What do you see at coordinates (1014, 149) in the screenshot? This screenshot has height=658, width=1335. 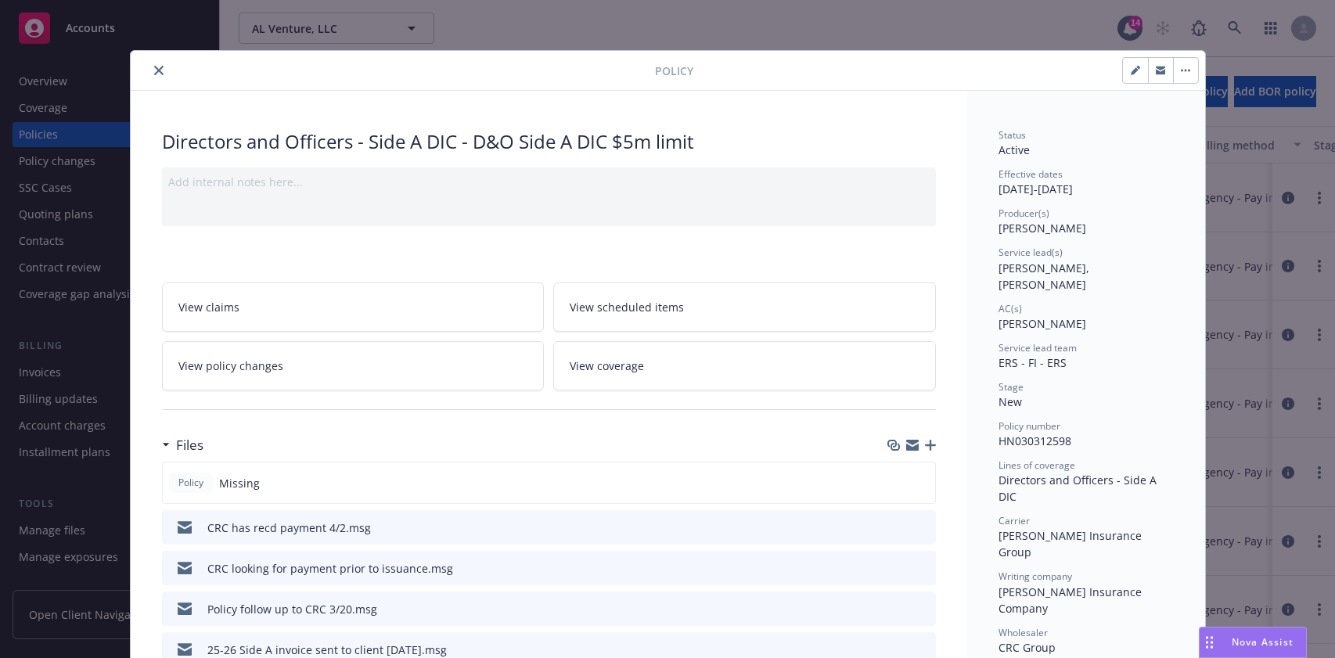 I see `span: Active` at bounding box center [1014, 149].